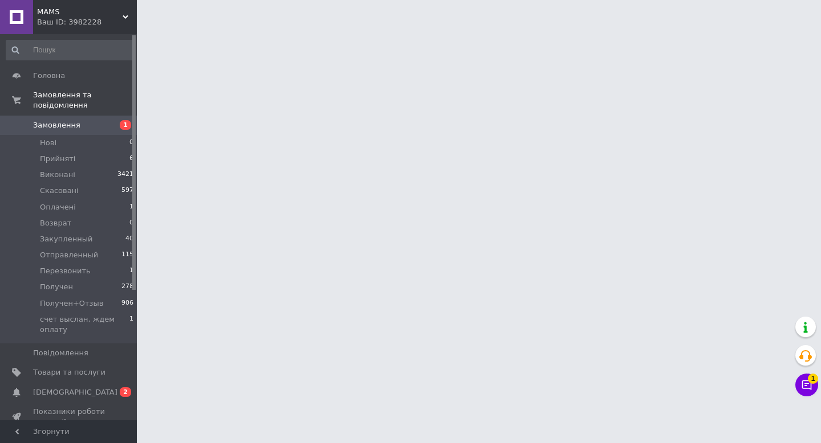 The width and height of the screenshot is (821, 443). Describe the element at coordinates (58, 175) in the screenshot. I see `span: Виконані` at that location.